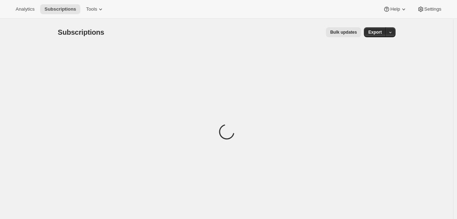 Image resolution: width=457 pixels, height=219 pixels. What do you see at coordinates (91, 9) in the screenshot?
I see `span: Tools` at bounding box center [91, 9].